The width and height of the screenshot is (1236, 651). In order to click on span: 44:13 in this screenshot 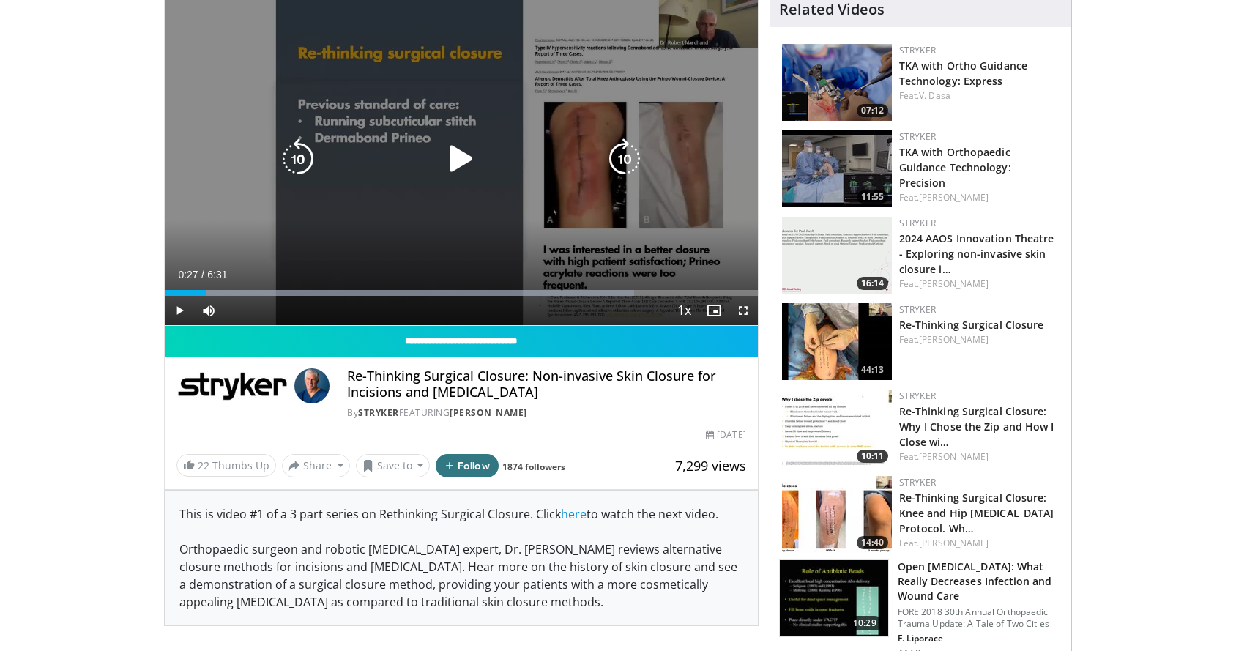, I will do `click(872, 370)`.